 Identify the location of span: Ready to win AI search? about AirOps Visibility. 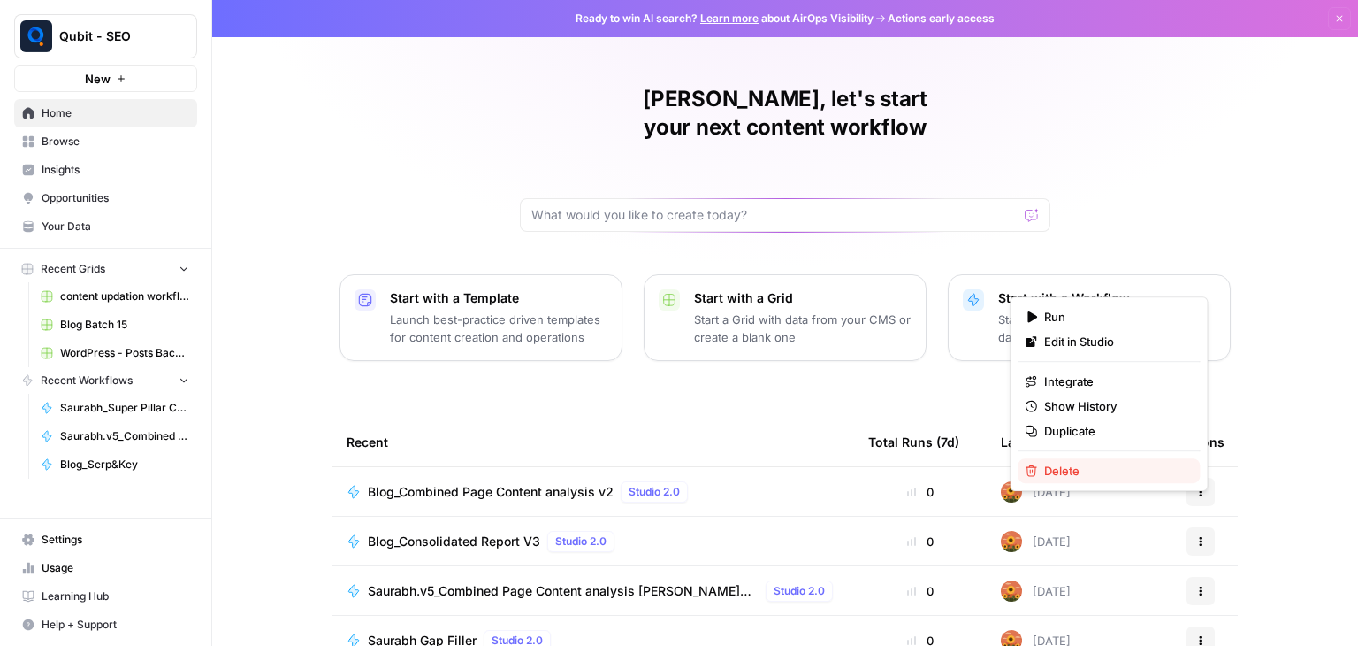
(724, 19).